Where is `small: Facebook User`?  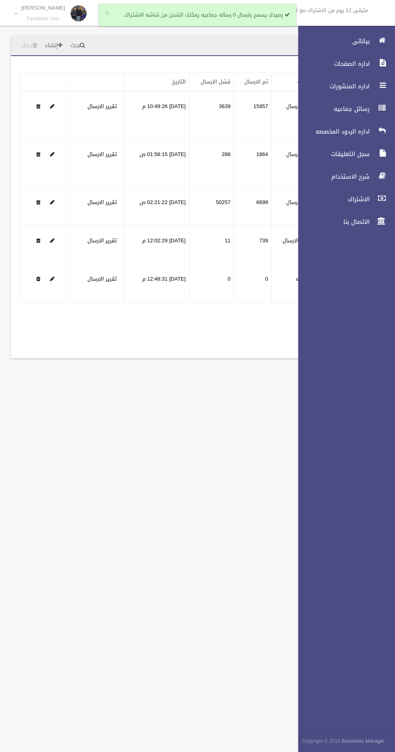 small: Facebook User is located at coordinates (43, 19).